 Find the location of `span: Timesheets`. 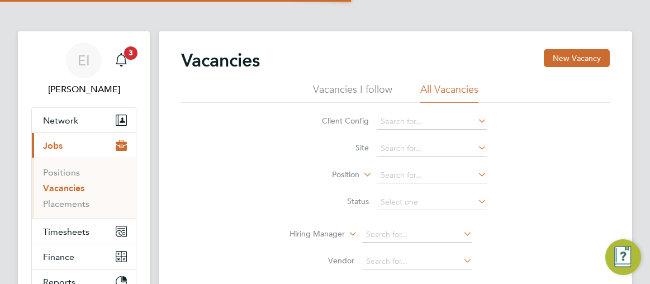

span: Timesheets is located at coordinates (66, 231).